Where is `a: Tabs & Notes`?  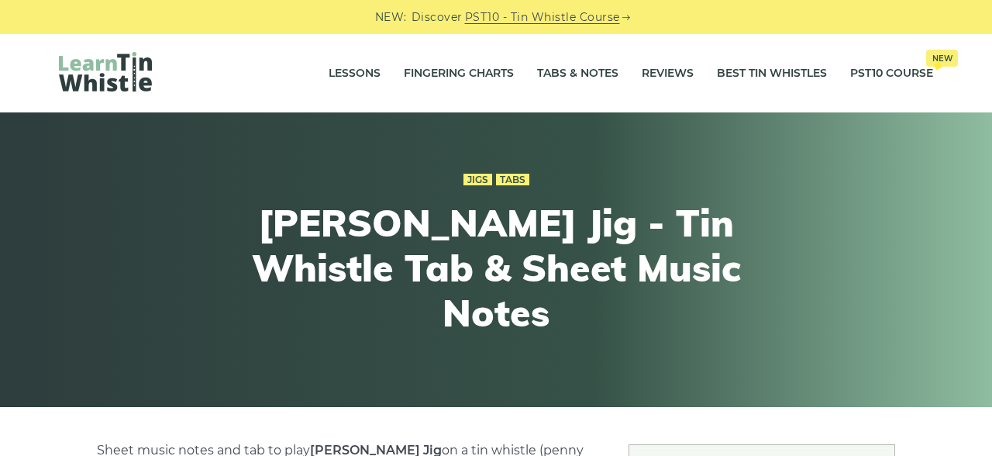 a: Tabs & Notes is located at coordinates (577, 74).